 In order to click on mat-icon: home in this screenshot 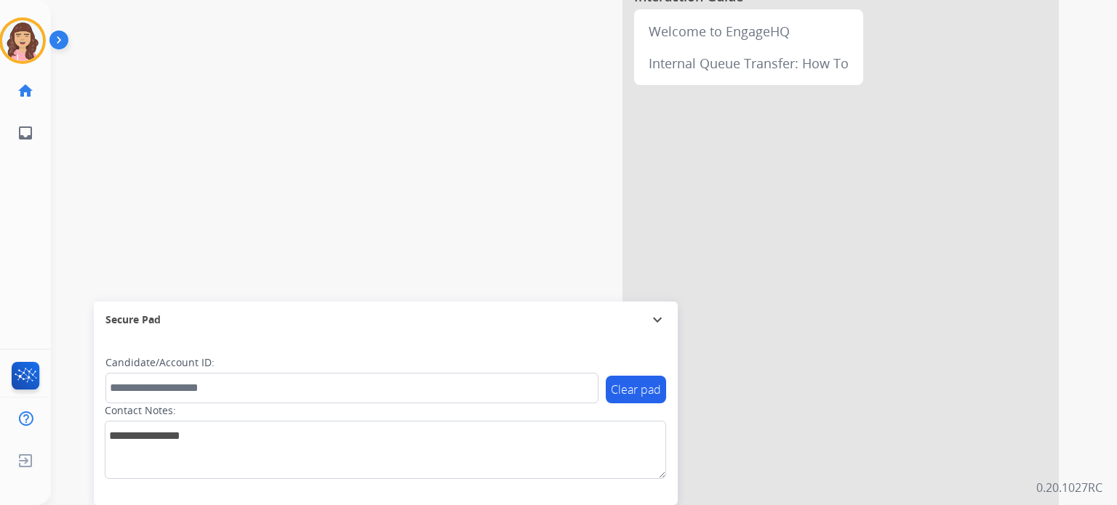, I will do `click(25, 91)`.